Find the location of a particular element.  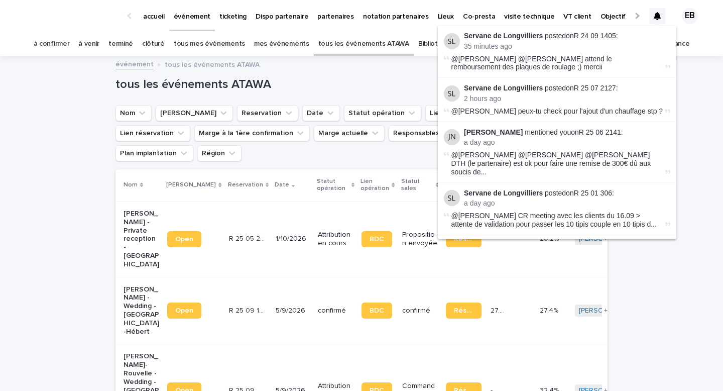

p: tous les événements ATAWA is located at coordinates (212, 64).